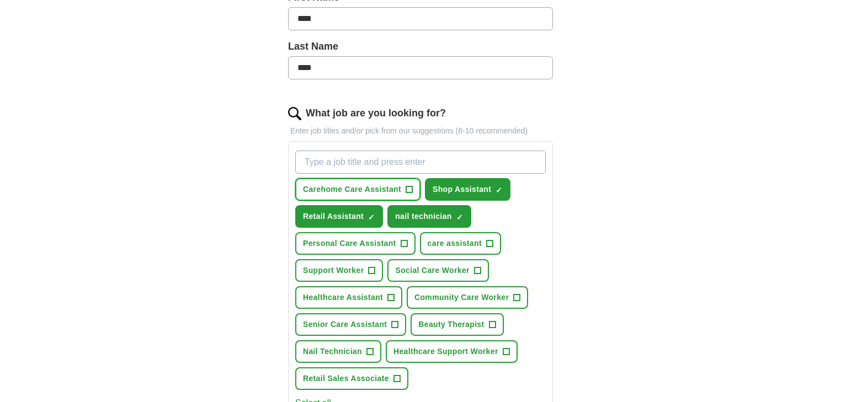 This screenshot has width=841, height=402. What do you see at coordinates (461, 298) in the screenshot?
I see `span: Community Care Worker` at bounding box center [461, 298].